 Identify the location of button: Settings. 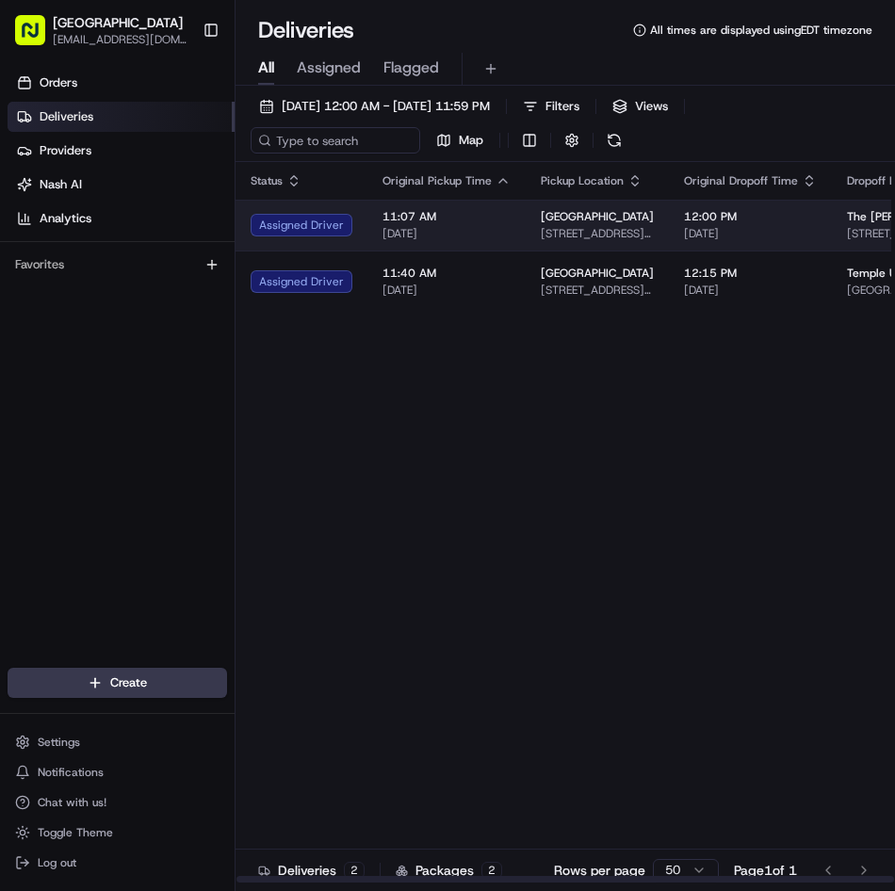
(117, 743).